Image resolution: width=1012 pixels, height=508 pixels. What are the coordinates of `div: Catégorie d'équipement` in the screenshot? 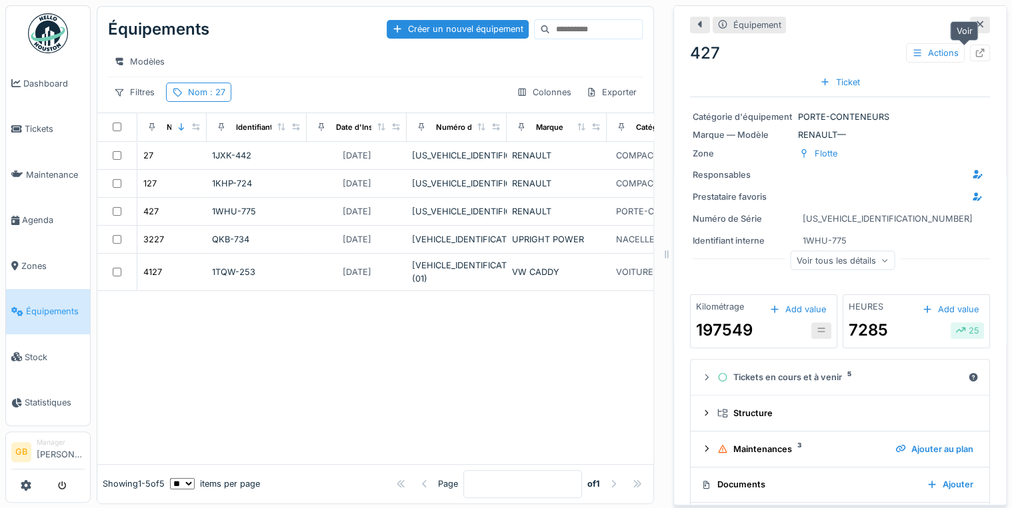 It's located at (742, 117).